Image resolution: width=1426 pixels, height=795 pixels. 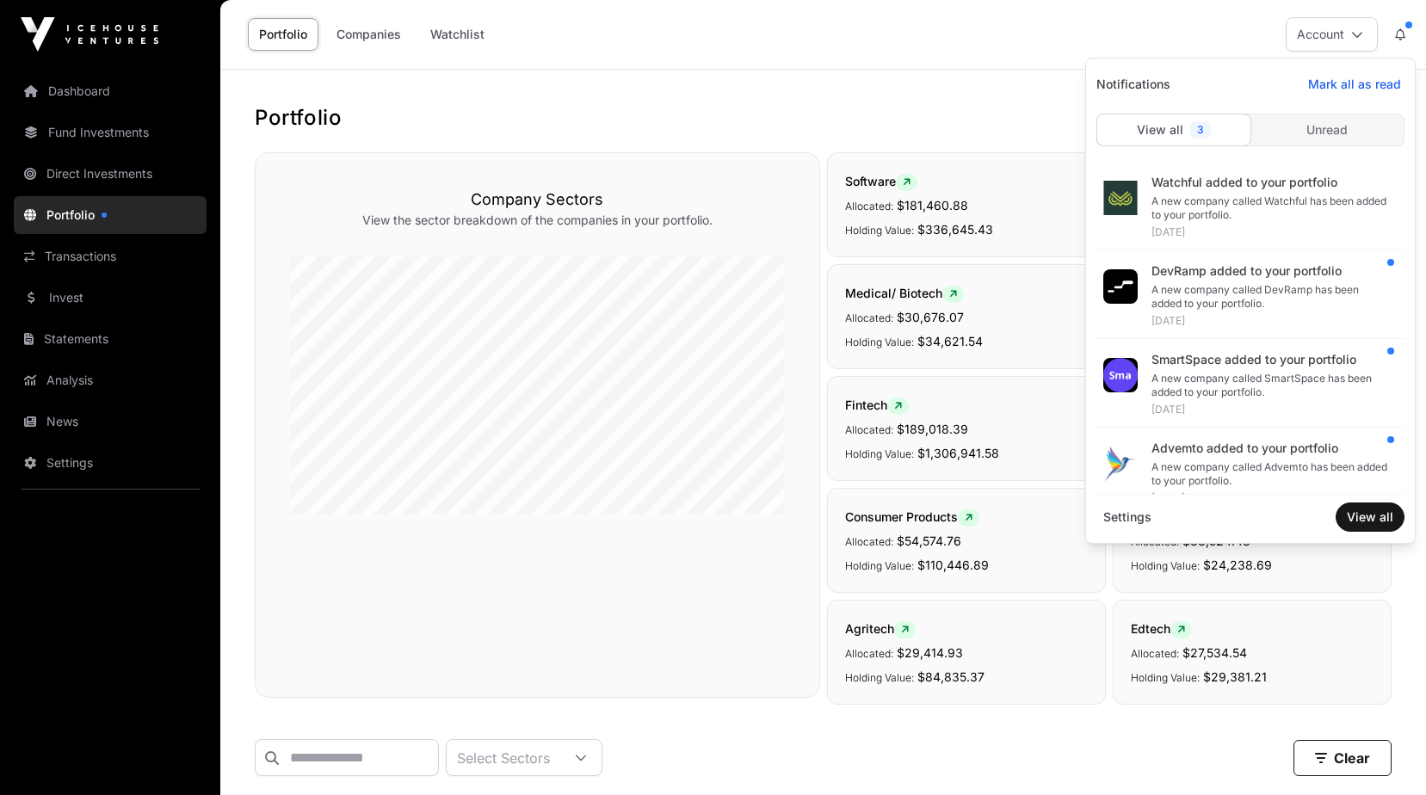 What do you see at coordinates (1127, 517) in the screenshot?
I see `span: Settings` at bounding box center [1127, 517].